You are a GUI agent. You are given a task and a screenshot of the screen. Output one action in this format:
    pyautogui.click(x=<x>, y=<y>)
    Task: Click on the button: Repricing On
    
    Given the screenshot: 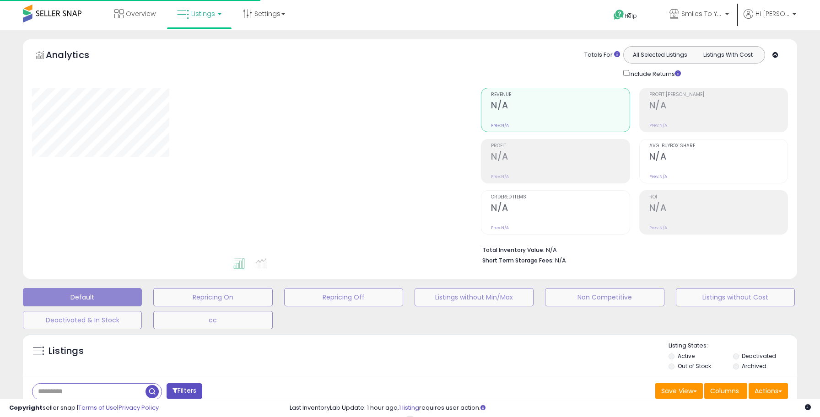 What is the action you would take?
    pyautogui.click(x=213, y=297)
    